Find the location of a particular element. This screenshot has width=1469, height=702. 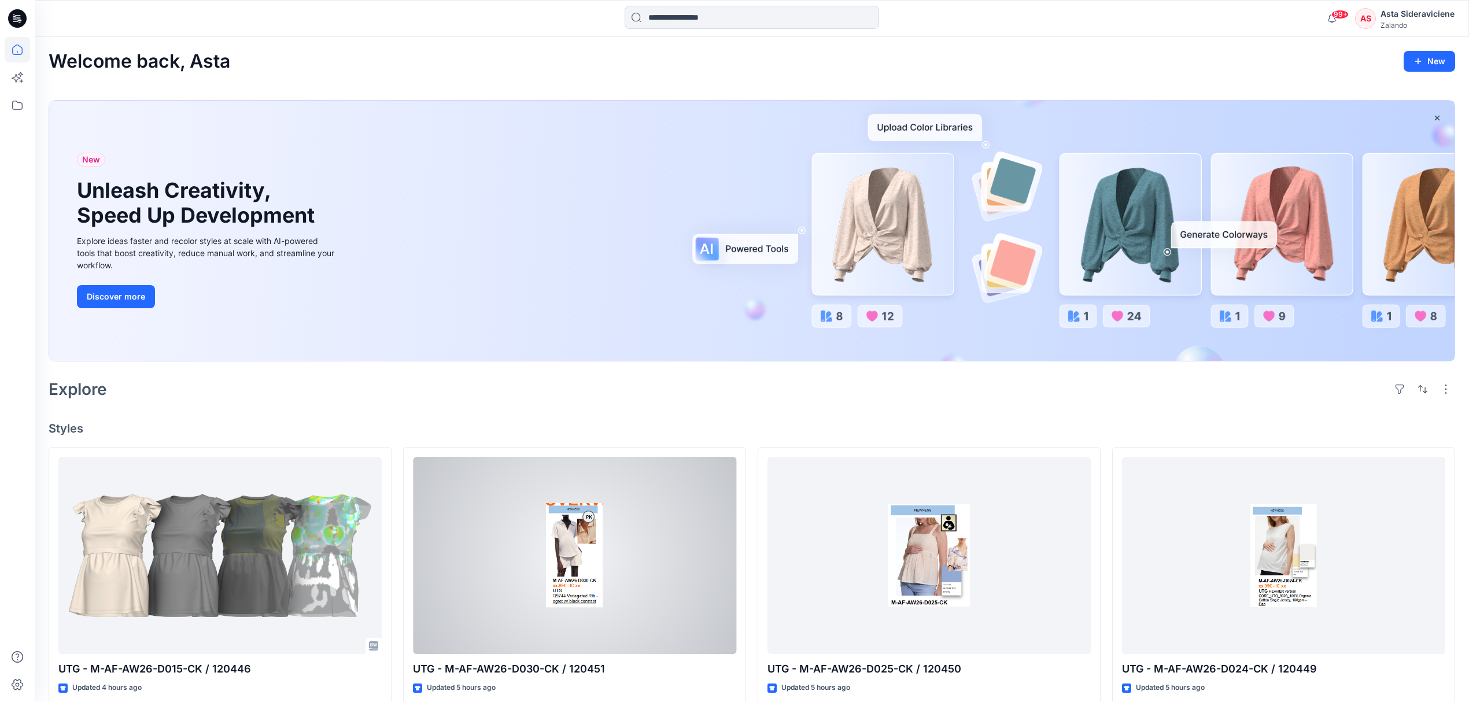

h2: Welcome back, Asta is located at coordinates (139, 61).